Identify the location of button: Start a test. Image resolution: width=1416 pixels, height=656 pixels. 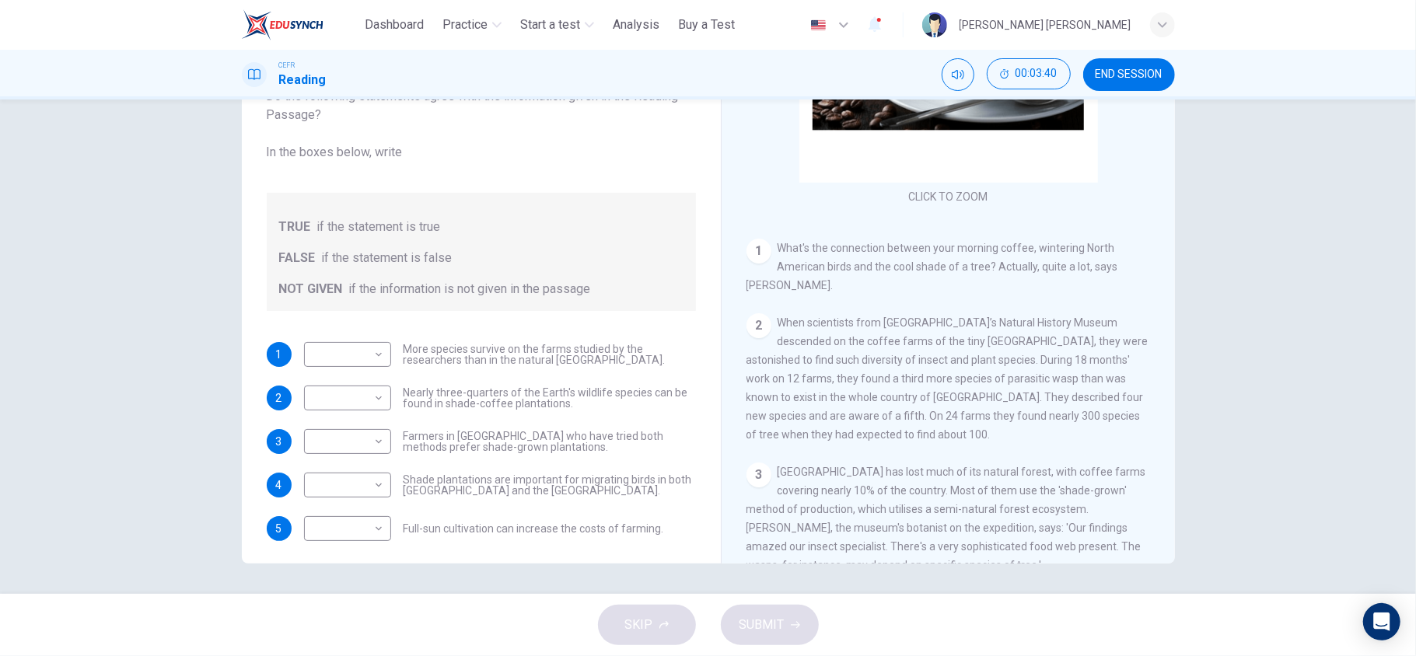
(557, 25).